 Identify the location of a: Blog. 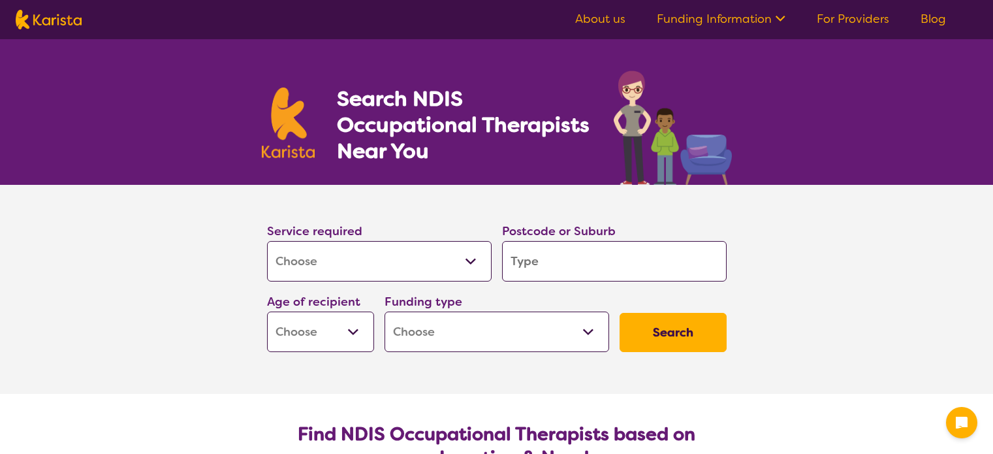
(933, 19).